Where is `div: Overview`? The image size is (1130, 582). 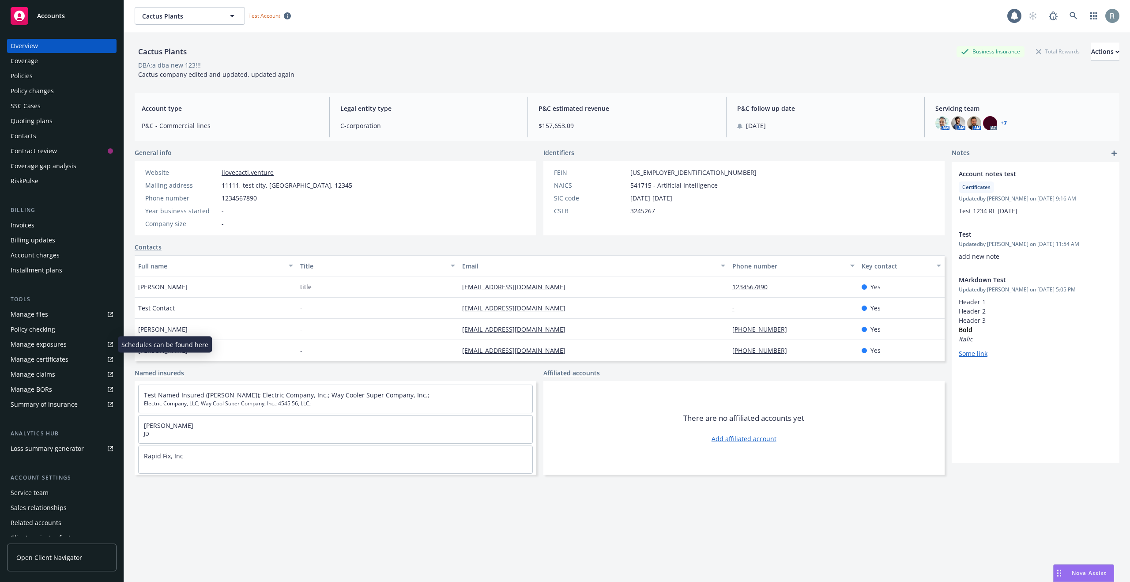
div: Overview is located at coordinates (24, 46).